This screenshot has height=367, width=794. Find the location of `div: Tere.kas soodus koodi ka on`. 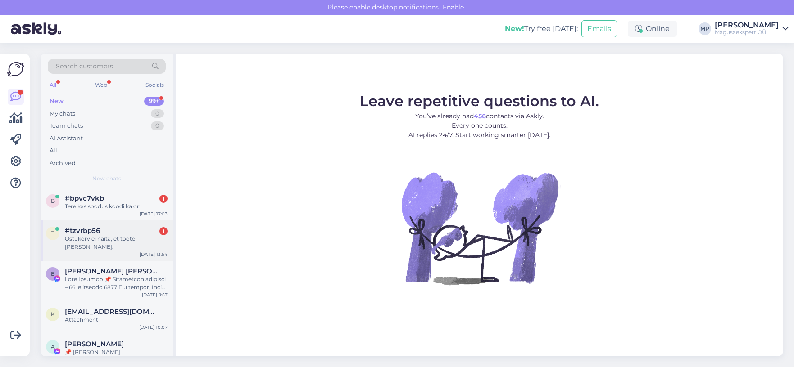

div: Tere.kas soodus koodi ka on is located at coordinates (116, 207).